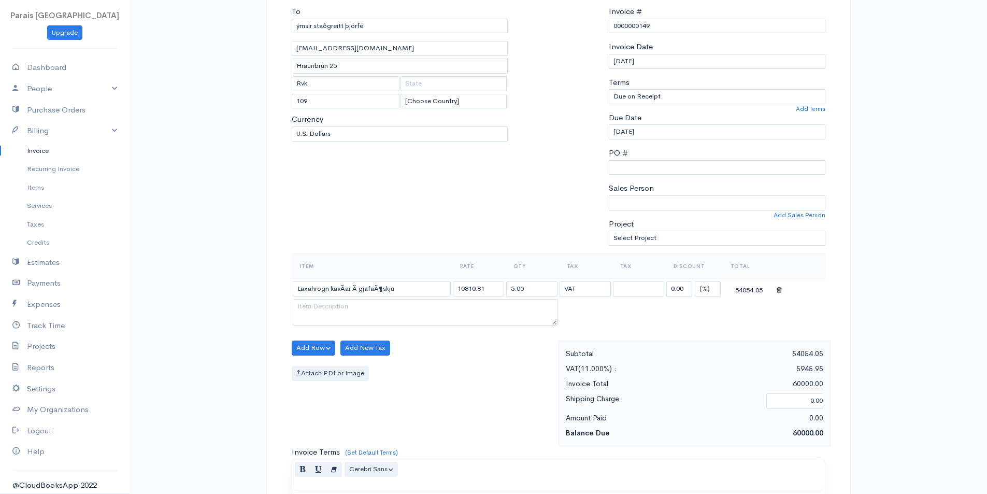 Image resolution: width=987 pixels, height=494 pixels. I want to click on input: Email, so click(400, 48).